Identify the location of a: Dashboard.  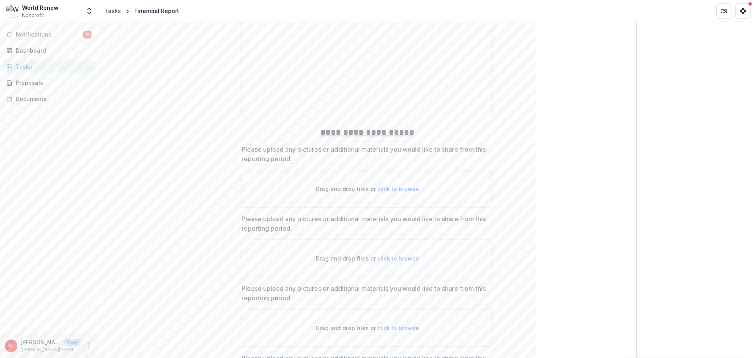
(49, 50).